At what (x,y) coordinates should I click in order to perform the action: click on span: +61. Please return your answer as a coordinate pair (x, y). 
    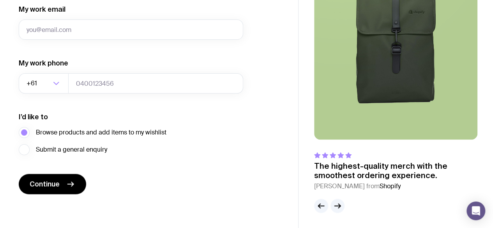
    Looking at the image, I should click on (32, 83).